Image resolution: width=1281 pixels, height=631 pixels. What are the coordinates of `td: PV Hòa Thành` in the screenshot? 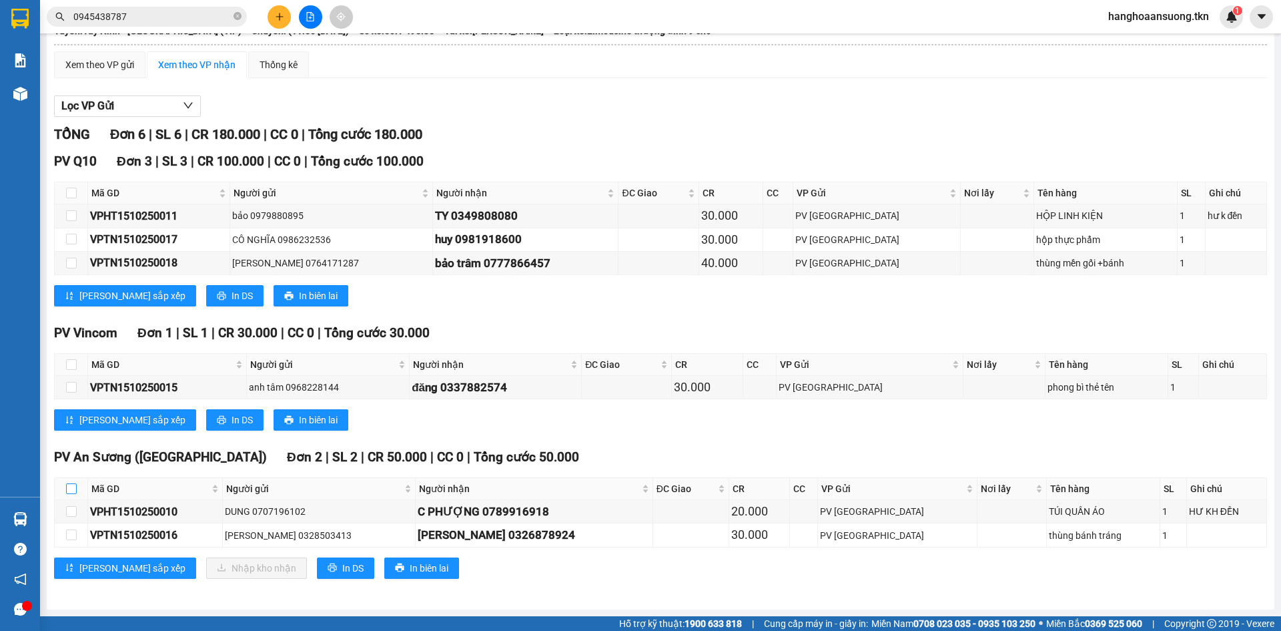 It's located at (898, 511).